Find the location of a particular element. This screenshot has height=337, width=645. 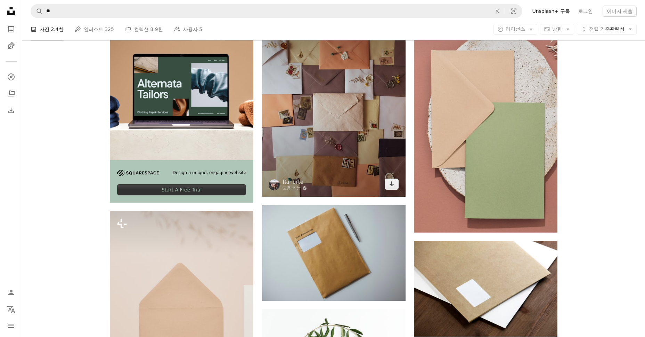

form: 사이트 전체에서 이미지 찾기 is located at coordinates (276, 11).